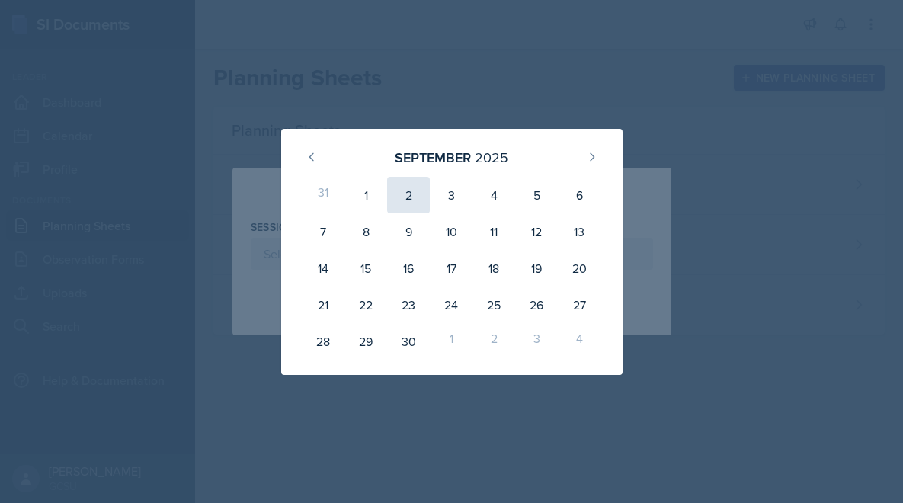  I want to click on div: 20, so click(579, 268).